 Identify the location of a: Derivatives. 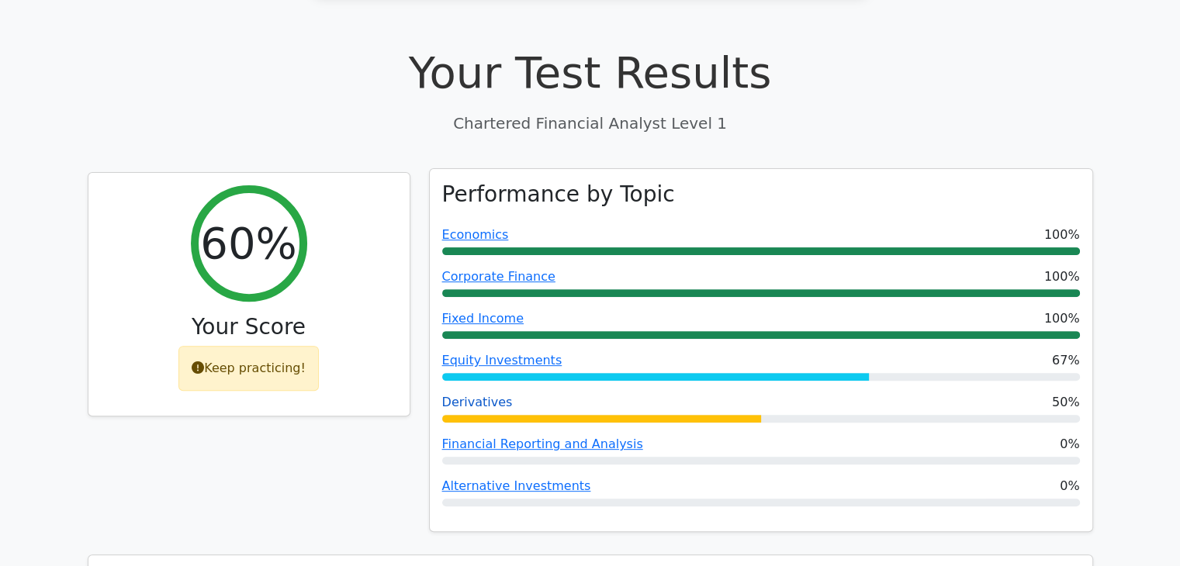
(477, 402).